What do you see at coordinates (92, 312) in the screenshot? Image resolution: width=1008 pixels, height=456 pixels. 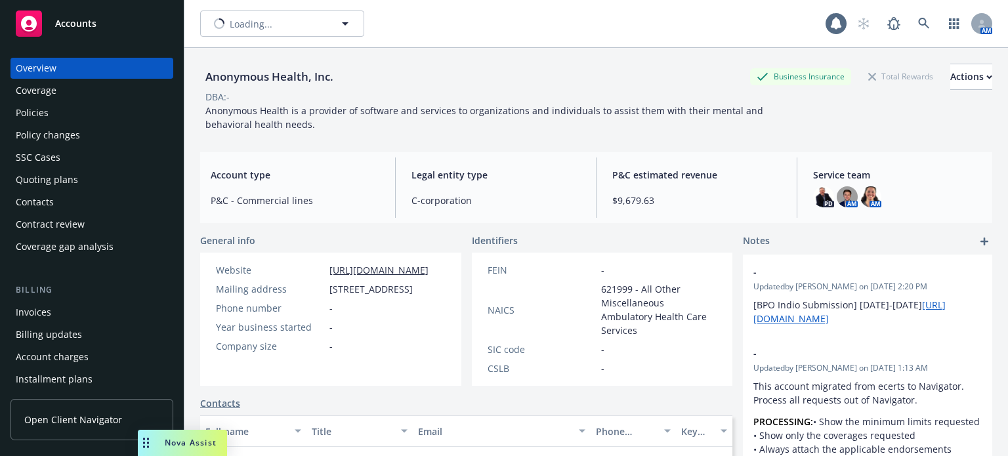 I see `a: Invoices` at bounding box center [92, 312].